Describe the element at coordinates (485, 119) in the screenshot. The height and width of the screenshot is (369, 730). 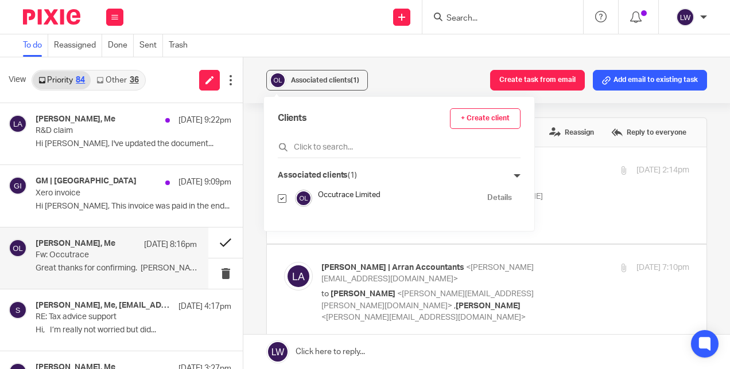
I see `a: + Create client` at that location.